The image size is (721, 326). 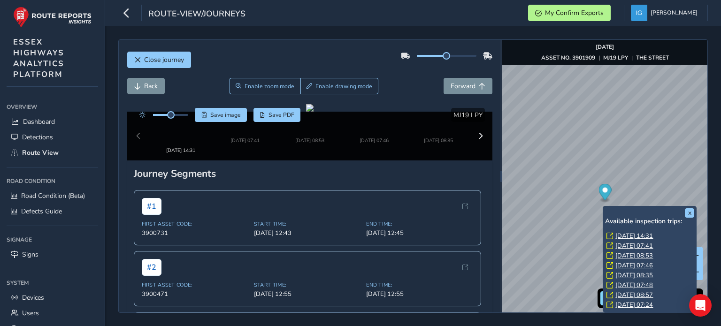 I want to click on a: Devices, so click(x=52, y=298).